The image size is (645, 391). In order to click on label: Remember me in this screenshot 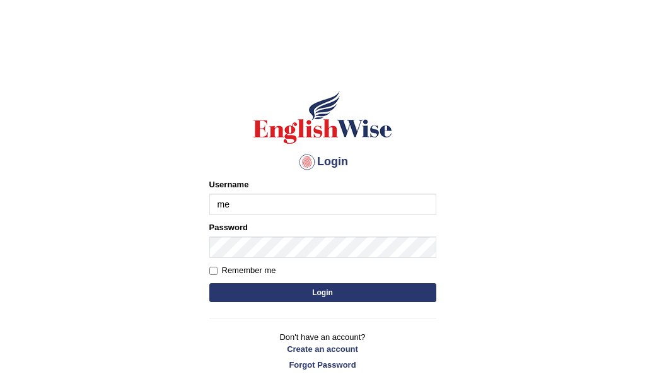, I will do `click(243, 270)`.